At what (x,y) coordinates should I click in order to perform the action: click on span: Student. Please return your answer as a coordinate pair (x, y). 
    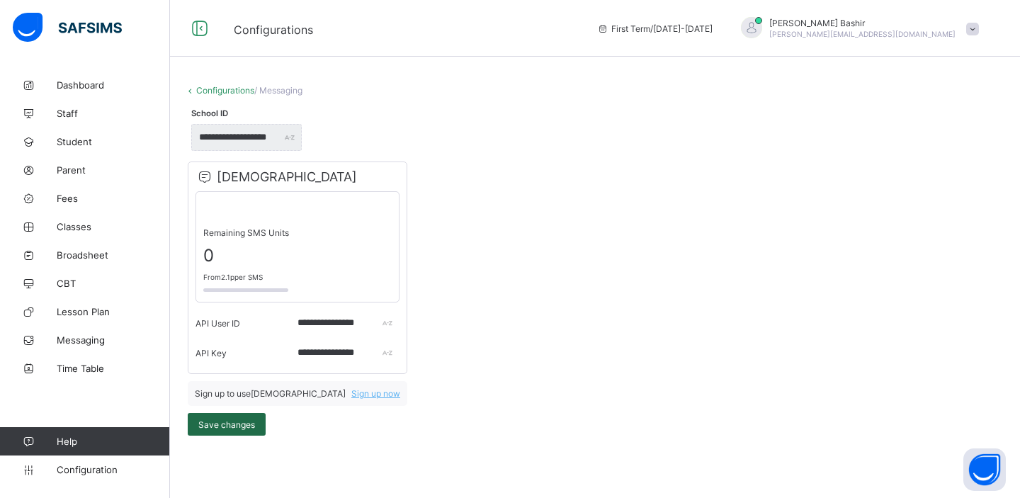
    Looking at the image, I should click on (113, 142).